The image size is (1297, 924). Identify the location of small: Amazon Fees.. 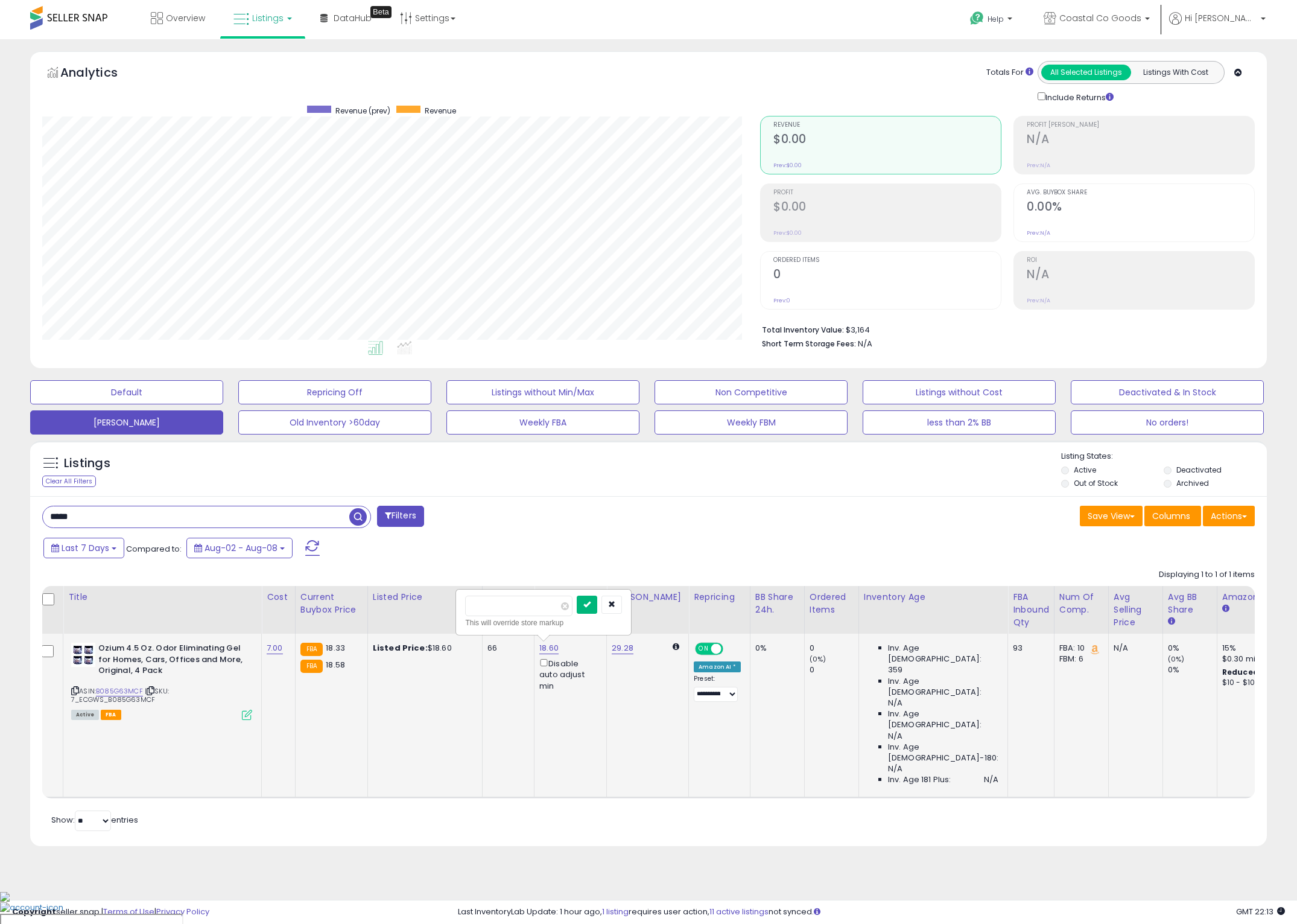
(1226, 609).